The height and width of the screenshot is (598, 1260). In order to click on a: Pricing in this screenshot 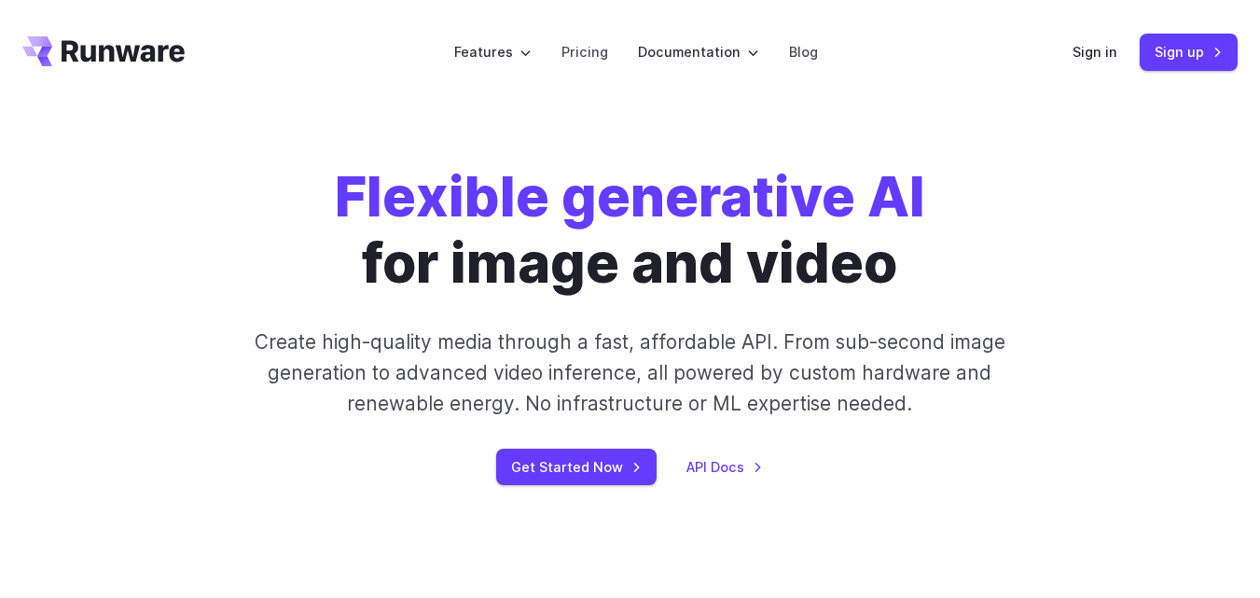, I will do `click(585, 51)`.